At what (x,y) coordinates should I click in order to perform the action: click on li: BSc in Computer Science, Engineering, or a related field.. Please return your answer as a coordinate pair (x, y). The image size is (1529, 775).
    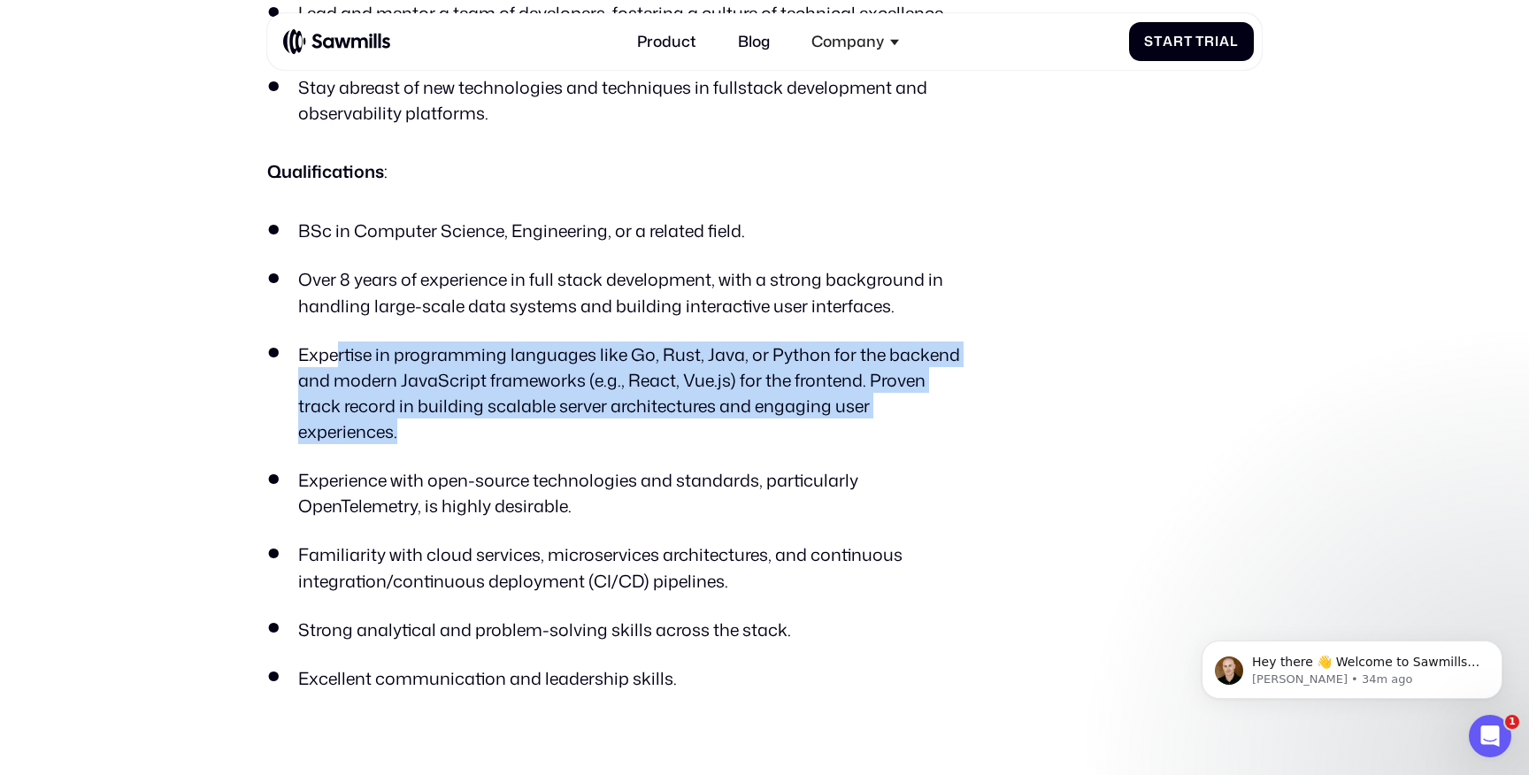
    Looking at the image, I should click on (619, 230).